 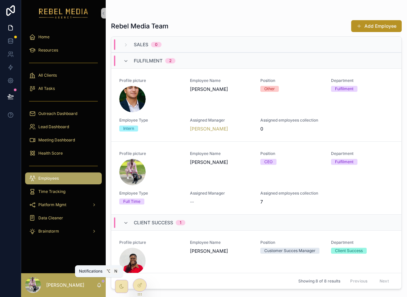 What do you see at coordinates (63, 75) in the screenshot?
I see `a: All Clients` at bounding box center [63, 75].